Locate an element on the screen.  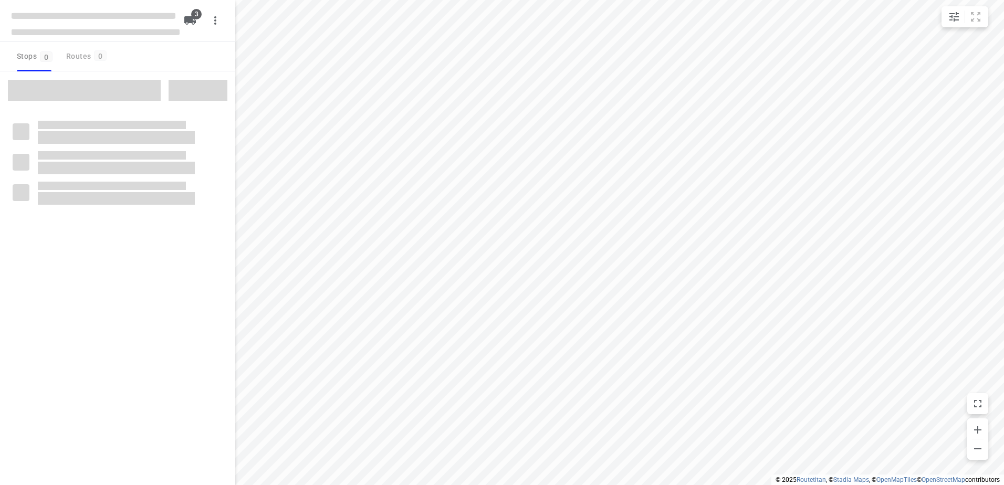
div: small contained button group is located at coordinates (965, 17).